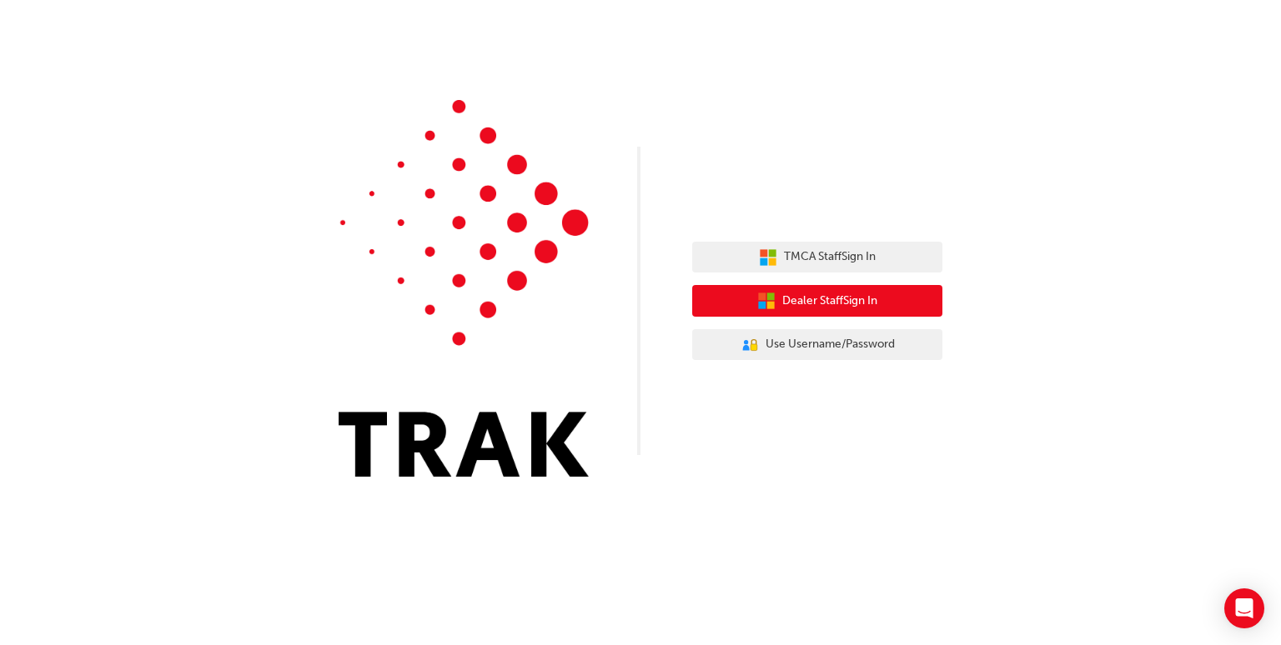 This screenshot has width=1281, height=645. Describe the element at coordinates (830, 301) in the screenshot. I see `span: Dealer Staff Sign In` at that location.